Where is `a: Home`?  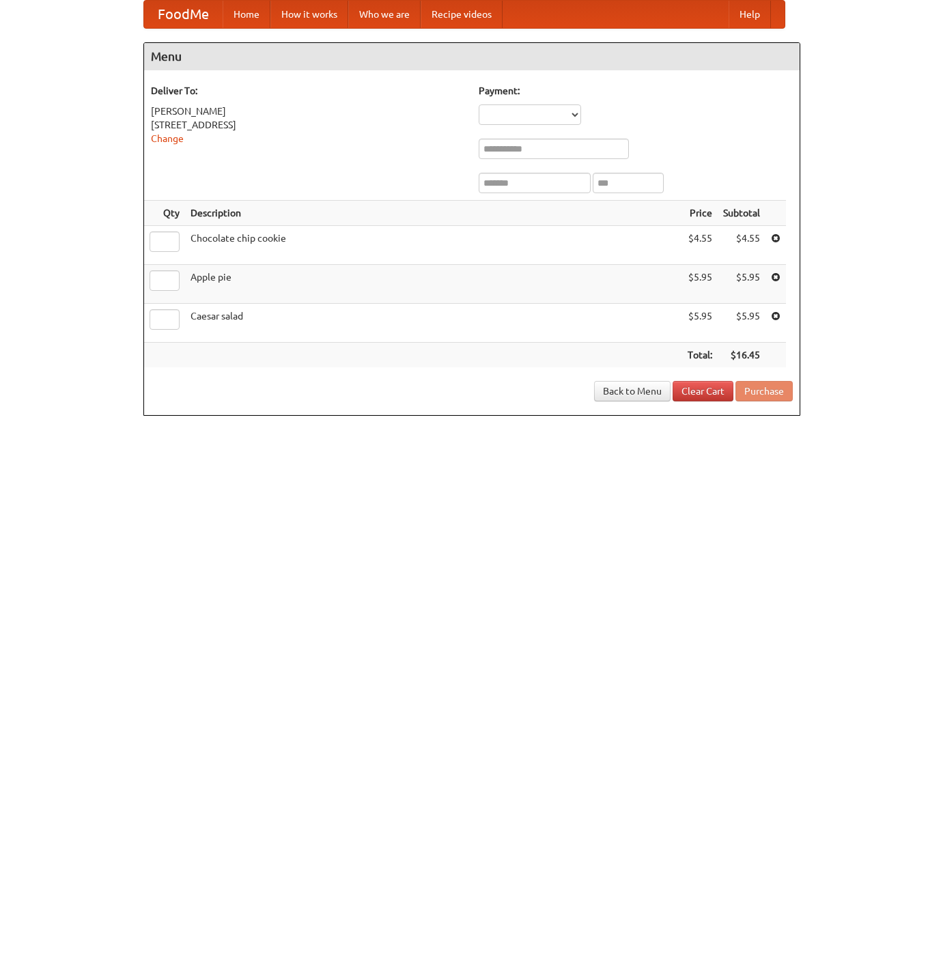 a: Home is located at coordinates (247, 14).